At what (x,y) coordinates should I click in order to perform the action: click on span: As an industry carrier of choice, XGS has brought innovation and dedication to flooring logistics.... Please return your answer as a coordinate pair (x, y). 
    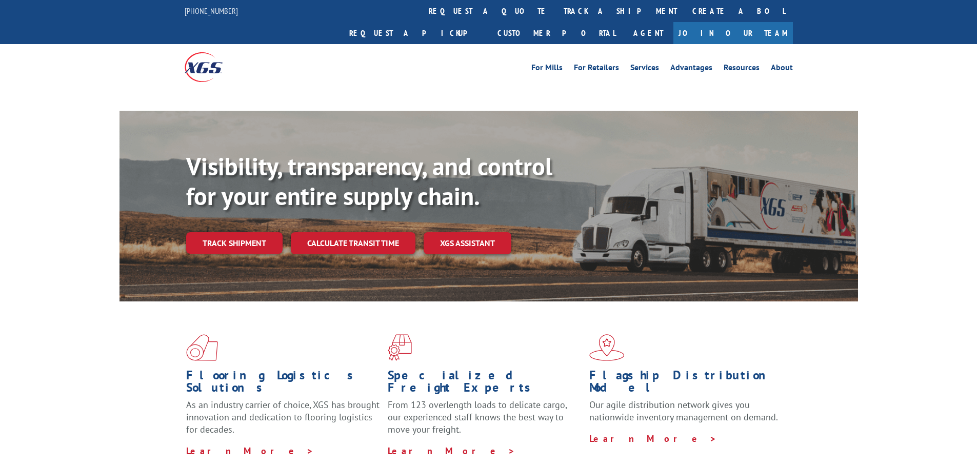
    Looking at the image, I should click on (283, 417).